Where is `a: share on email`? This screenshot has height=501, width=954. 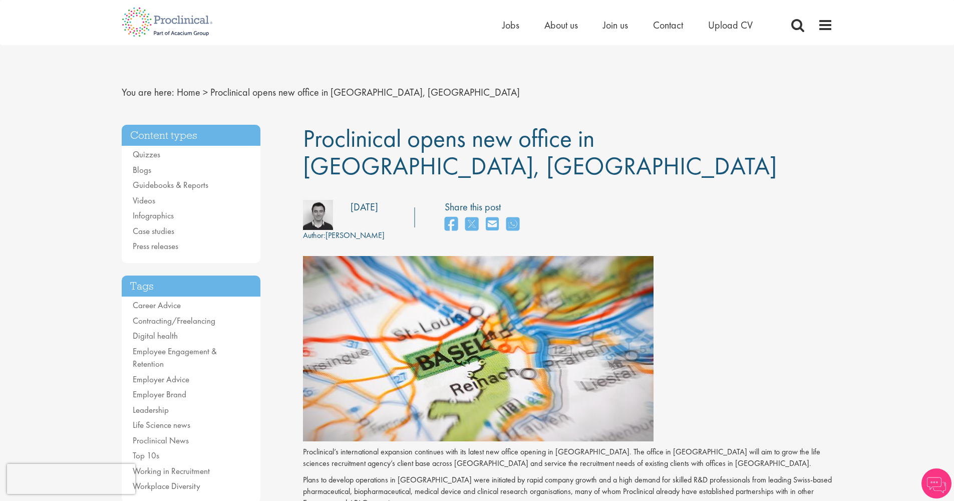
a: share on email is located at coordinates (492, 224).